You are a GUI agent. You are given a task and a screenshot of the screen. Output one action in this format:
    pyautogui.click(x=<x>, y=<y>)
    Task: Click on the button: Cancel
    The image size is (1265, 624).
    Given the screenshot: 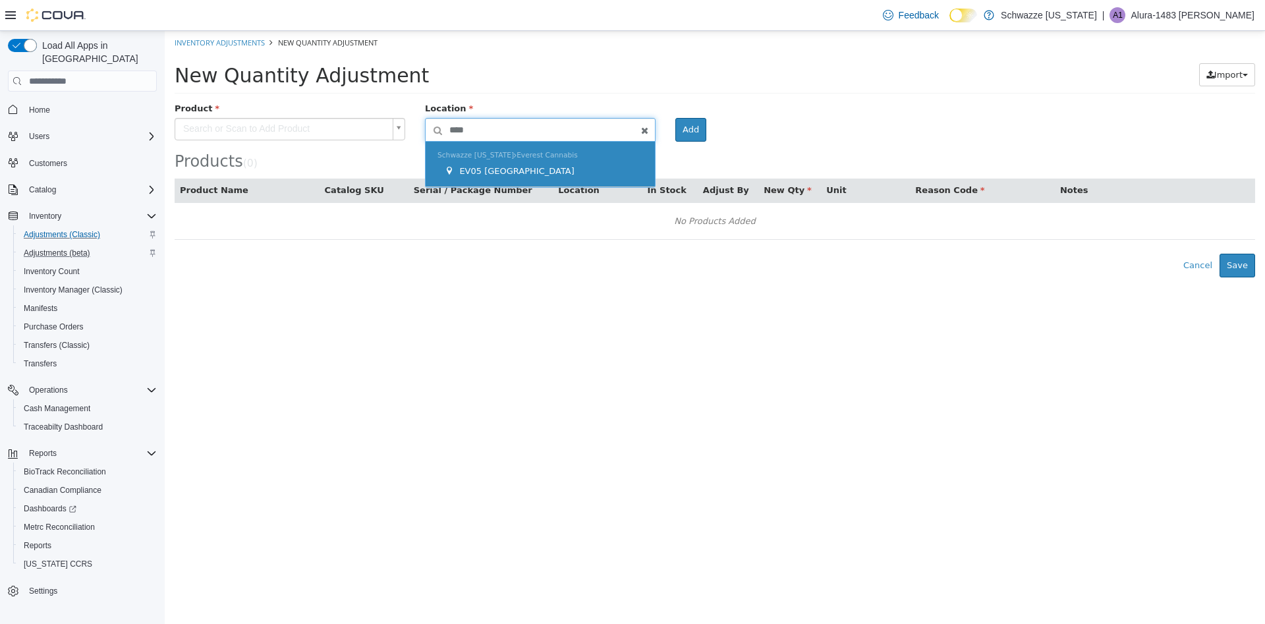 What is the action you would take?
    pyautogui.click(x=1033, y=235)
    